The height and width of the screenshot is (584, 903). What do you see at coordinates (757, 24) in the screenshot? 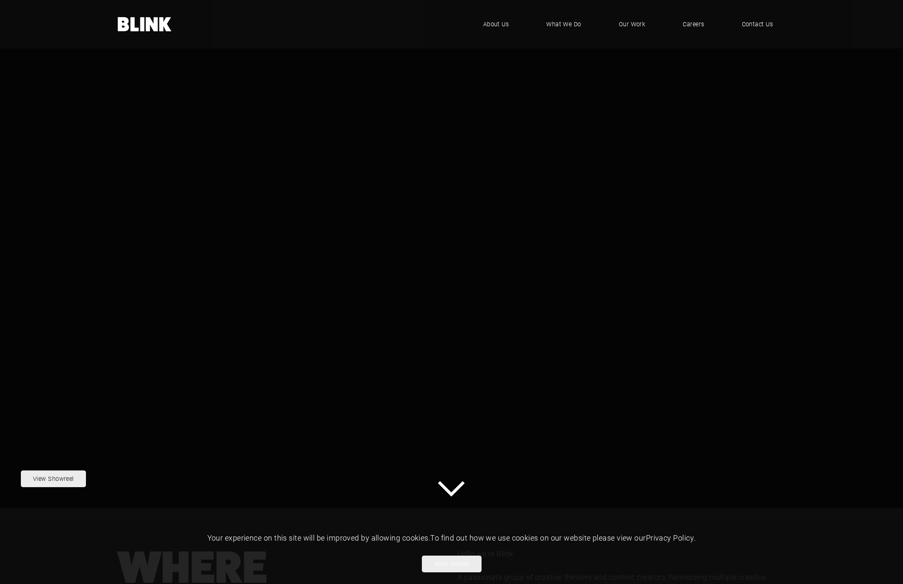
I see `a: Contact Us` at bounding box center [757, 24].